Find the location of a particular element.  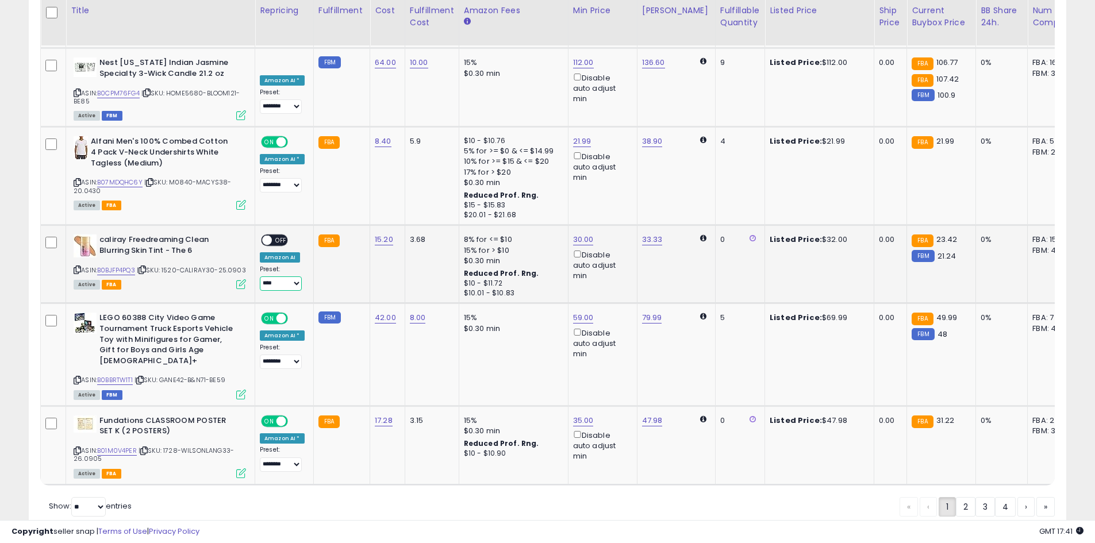

a: 2 is located at coordinates (966, 507).